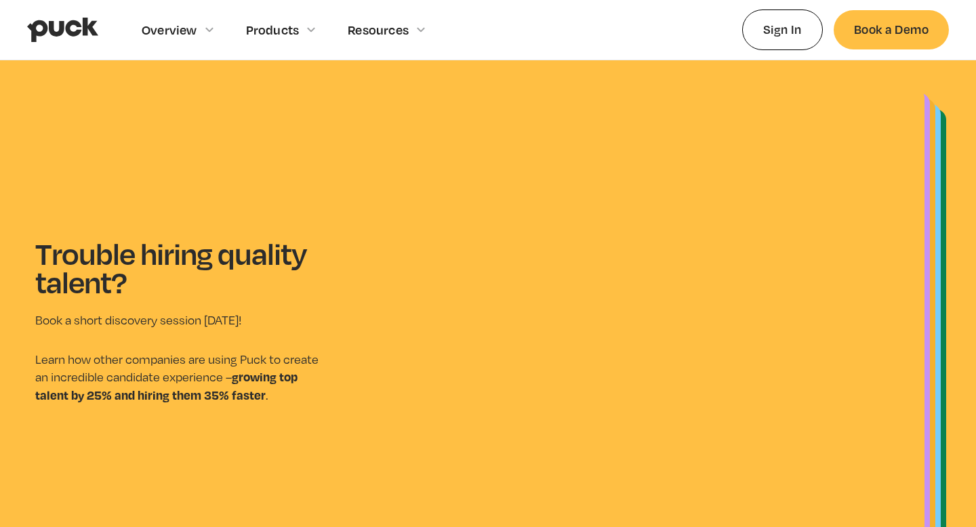 The image size is (976, 527). I want to click on h1: Trouble hiring quality talent?, so click(180, 267).